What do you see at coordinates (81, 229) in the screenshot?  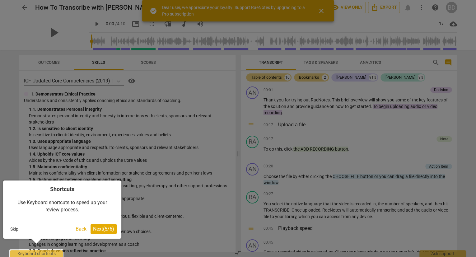 I see `button: Back` at bounding box center [81, 229].